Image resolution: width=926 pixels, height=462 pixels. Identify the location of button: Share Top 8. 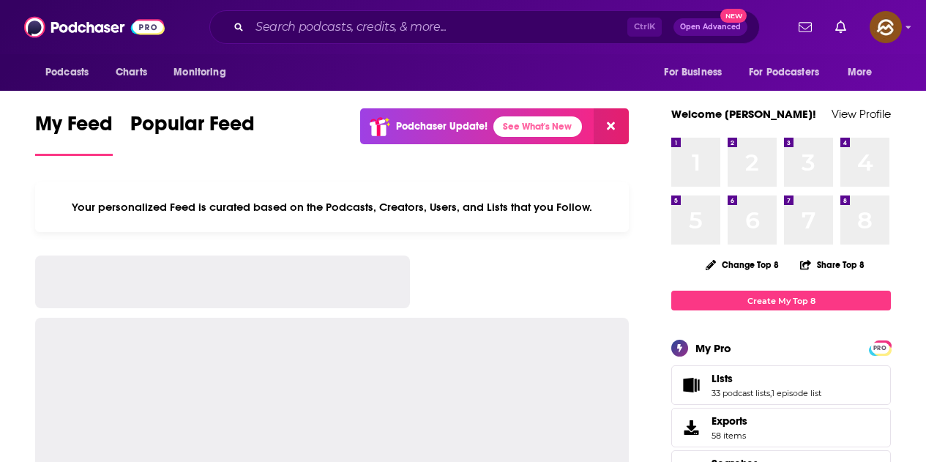
(833, 264).